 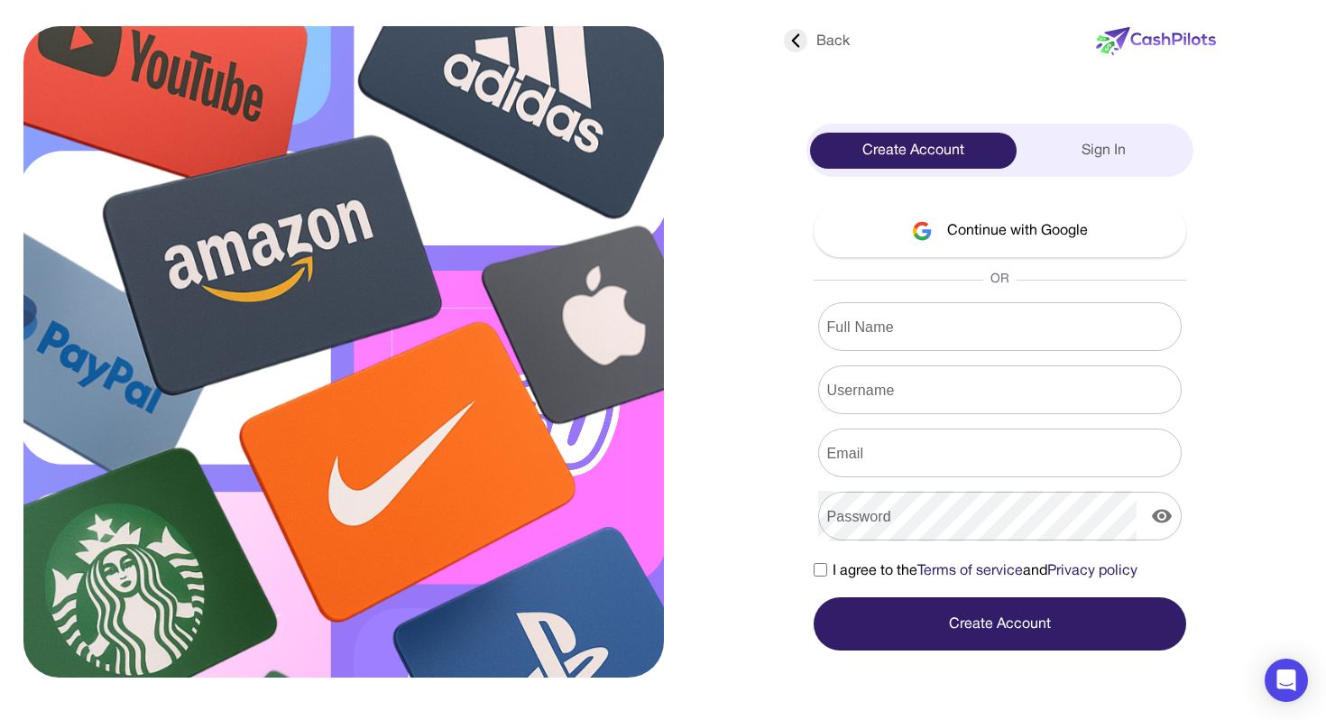 I want to click on a: Privacy policy, so click(x=1093, y=571).